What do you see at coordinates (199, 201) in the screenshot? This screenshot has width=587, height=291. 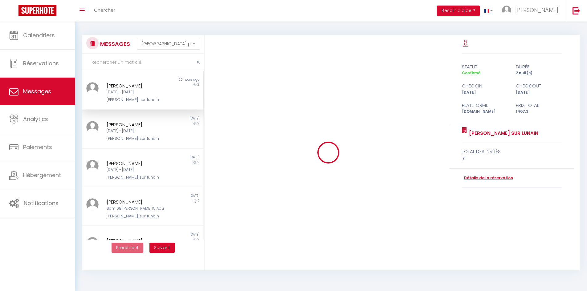 I see `span: 7` at bounding box center [199, 201].